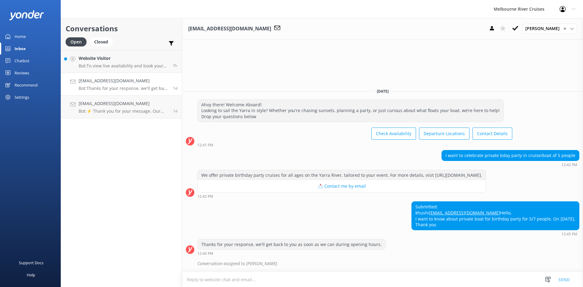  Describe the element at coordinates (121, 29) in the screenshot. I see `h2: Conversations` at that location.